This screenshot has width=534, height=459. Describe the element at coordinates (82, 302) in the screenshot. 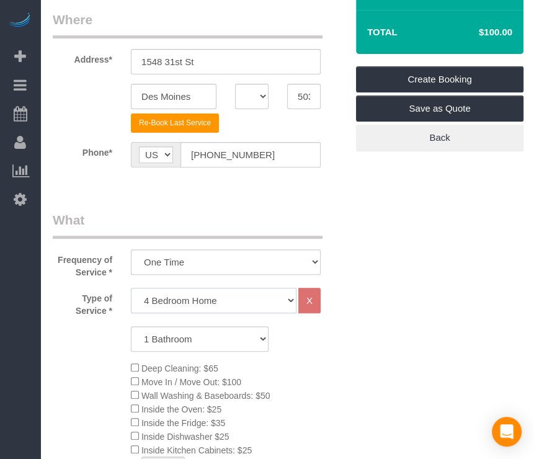

I see `label: Type of Service *` at that location.